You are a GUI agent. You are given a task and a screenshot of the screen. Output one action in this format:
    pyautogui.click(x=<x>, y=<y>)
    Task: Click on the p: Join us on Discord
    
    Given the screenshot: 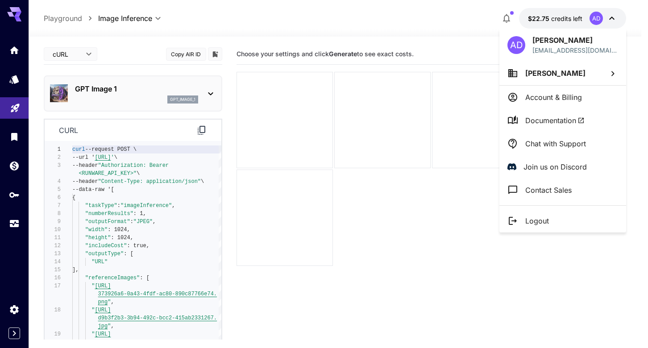 What is the action you would take?
    pyautogui.click(x=555, y=167)
    